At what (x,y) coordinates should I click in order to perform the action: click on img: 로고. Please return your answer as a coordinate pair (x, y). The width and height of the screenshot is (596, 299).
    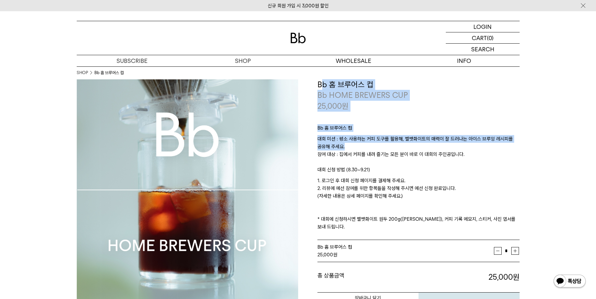
    Looking at the image, I should click on (298, 38).